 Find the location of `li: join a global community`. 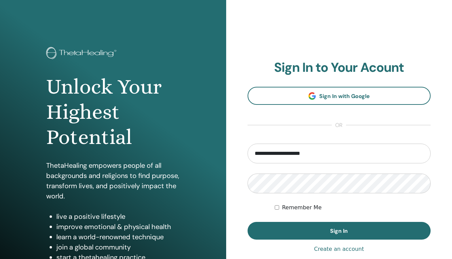

li: join a global community is located at coordinates (118, 247).